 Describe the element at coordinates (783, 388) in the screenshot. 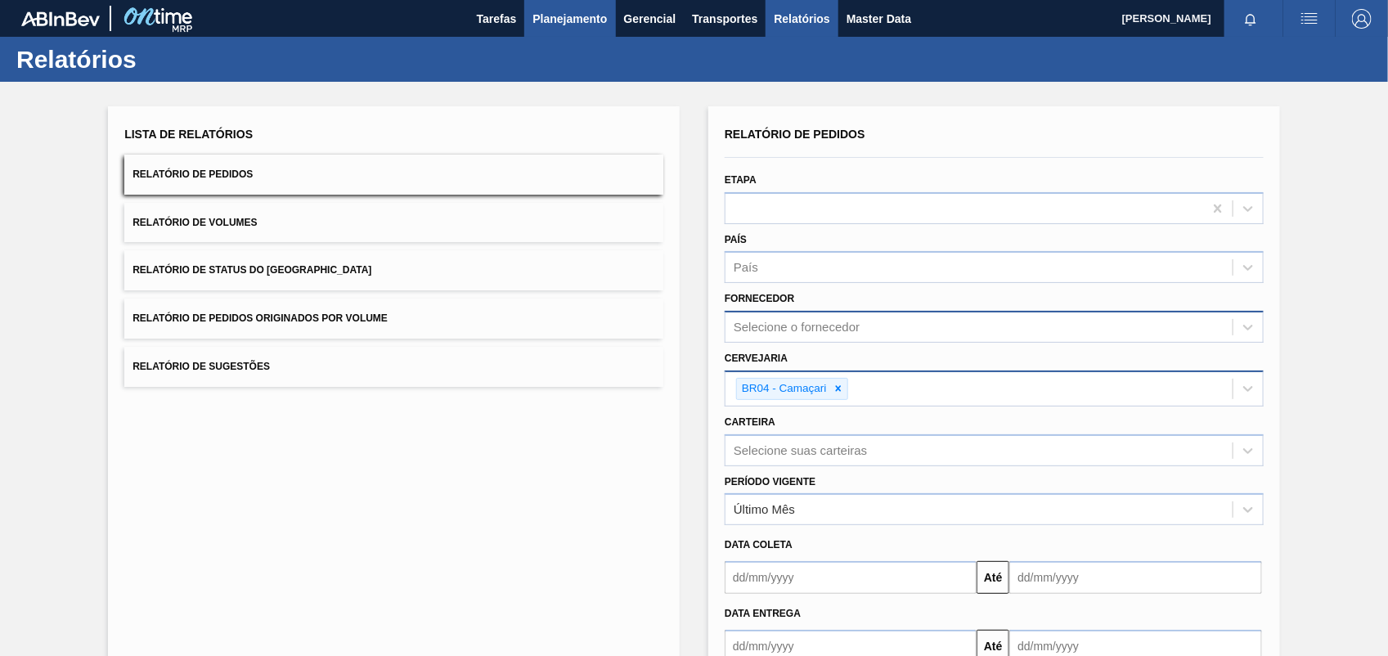

I see `div: BR04 - Camaçari` at that location.